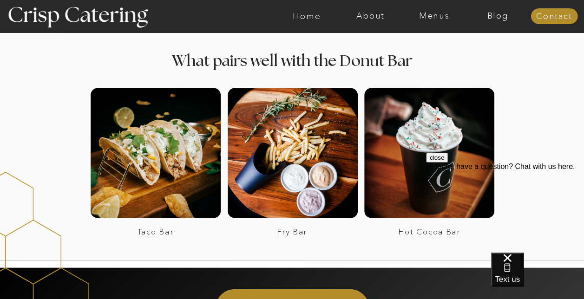  Describe the element at coordinates (434, 16) in the screenshot. I see `a: Menus` at that location.